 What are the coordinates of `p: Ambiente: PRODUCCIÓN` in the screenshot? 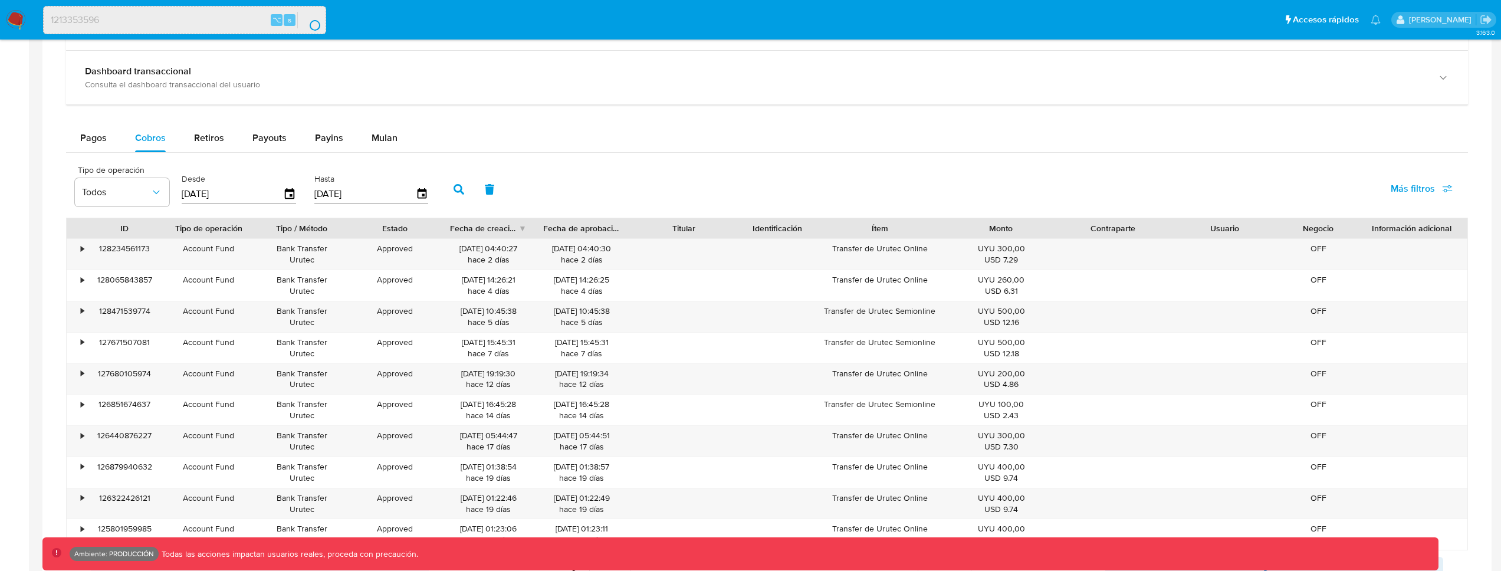 It's located at (114, 554).